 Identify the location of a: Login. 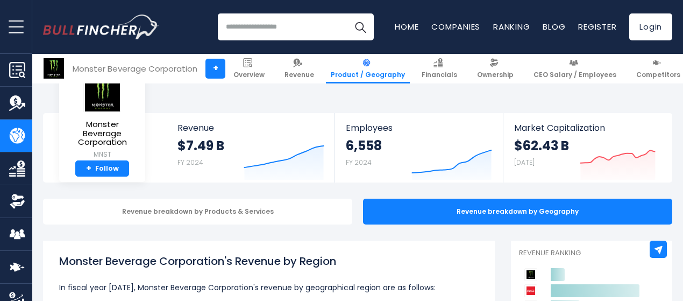
(650, 27).